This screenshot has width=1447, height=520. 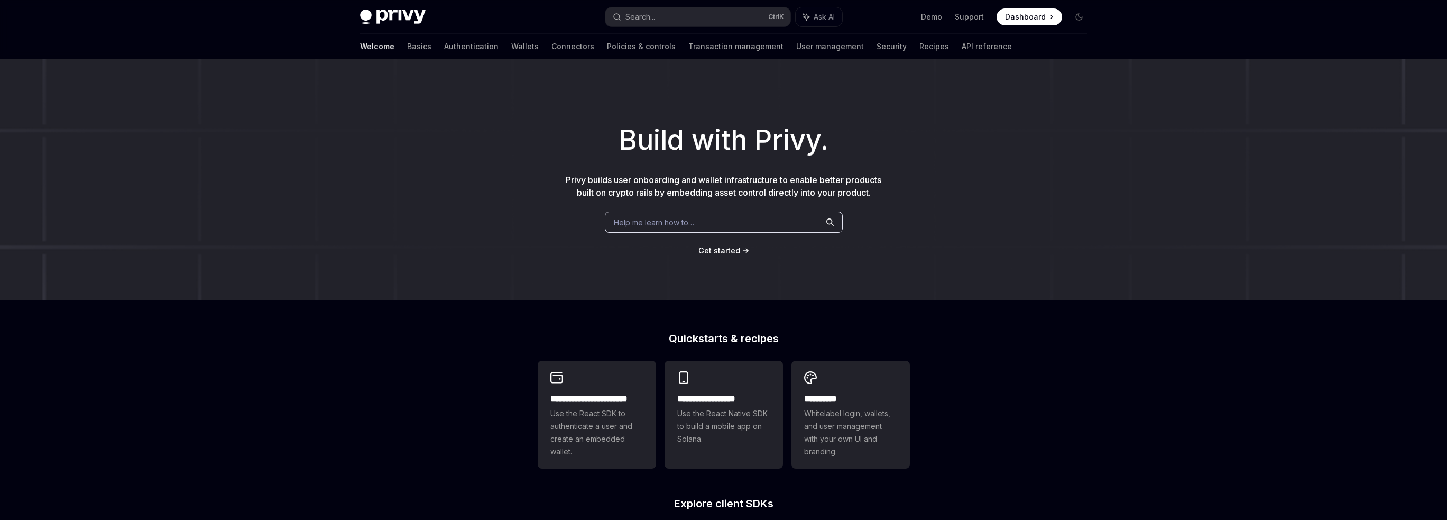 What do you see at coordinates (723, 186) in the screenshot?
I see `span: Privy builds user onboarding and wallet infrastructure to enable better products built on crypto ...` at bounding box center [723, 186].